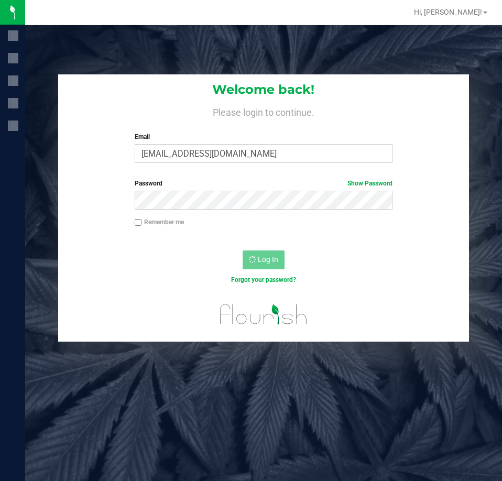  Describe the element at coordinates (268, 260) in the screenshot. I see `span: Log In` at that location.